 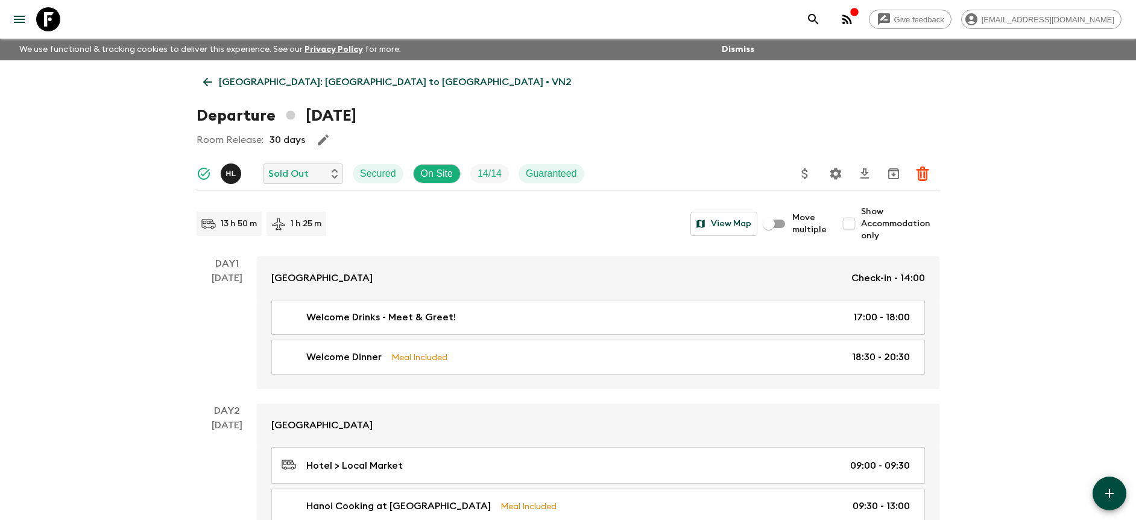 What do you see at coordinates (813, 19) in the screenshot?
I see `button: search adventures` at bounding box center [813, 19].